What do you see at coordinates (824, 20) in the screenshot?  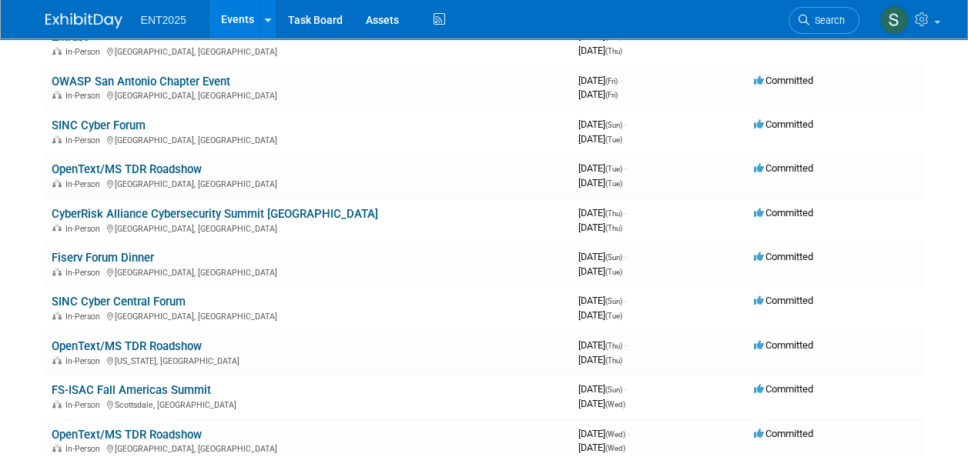 I see `a: Search` at bounding box center [824, 20].